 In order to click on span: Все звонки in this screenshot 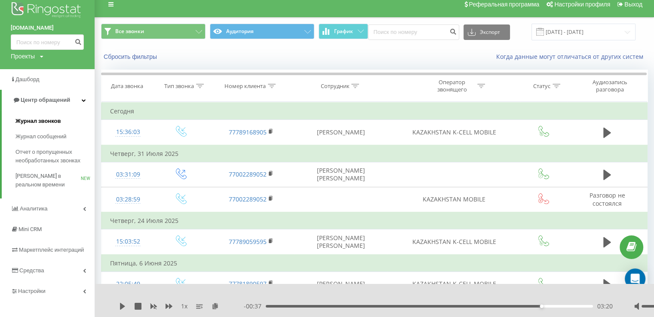, I will do `click(129, 31)`.